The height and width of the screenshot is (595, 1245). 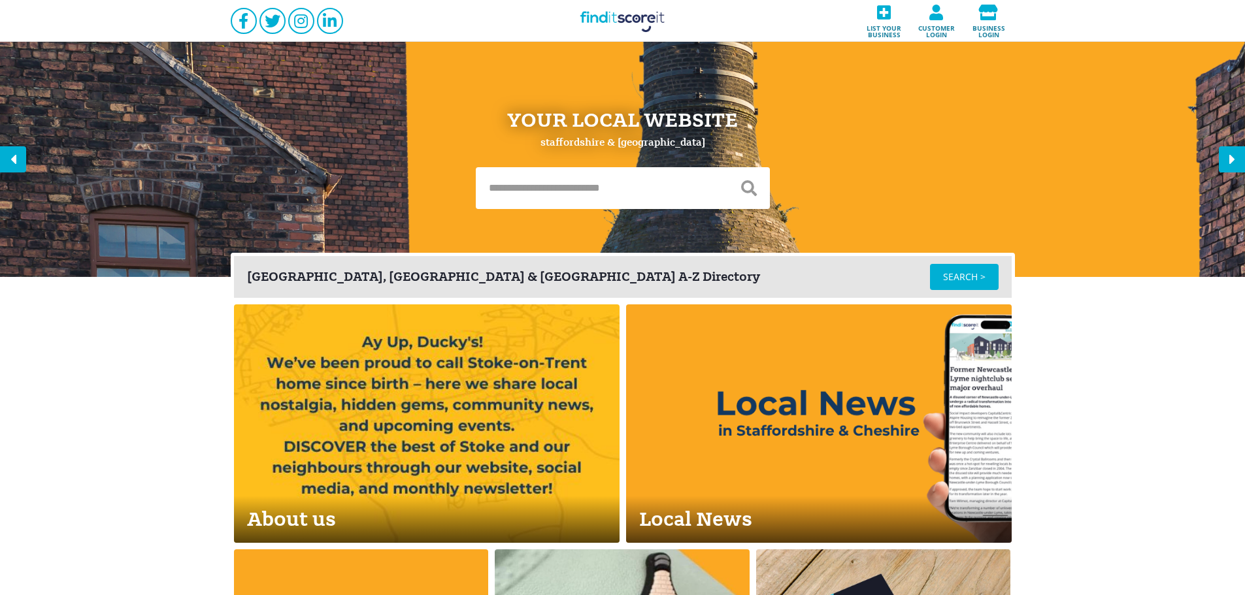 What do you see at coordinates (989, 21) in the screenshot?
I see `a: Business login` at bounding box center [989, 21].